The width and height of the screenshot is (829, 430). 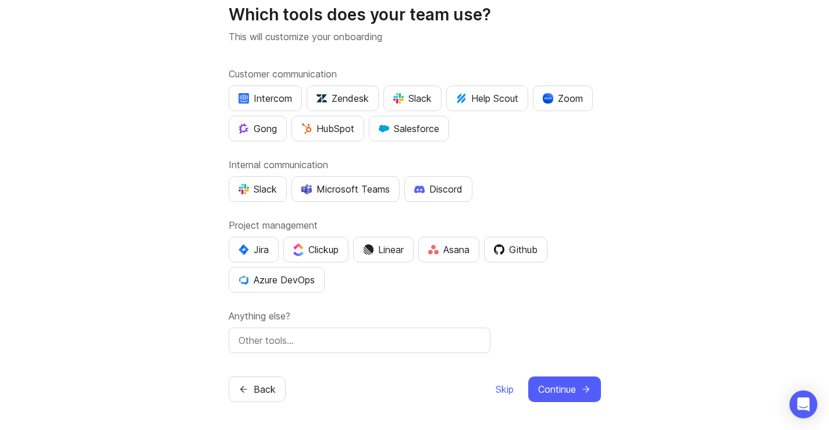 I want to click on p: This will customize your onboarding, so click(x=415, y=37).